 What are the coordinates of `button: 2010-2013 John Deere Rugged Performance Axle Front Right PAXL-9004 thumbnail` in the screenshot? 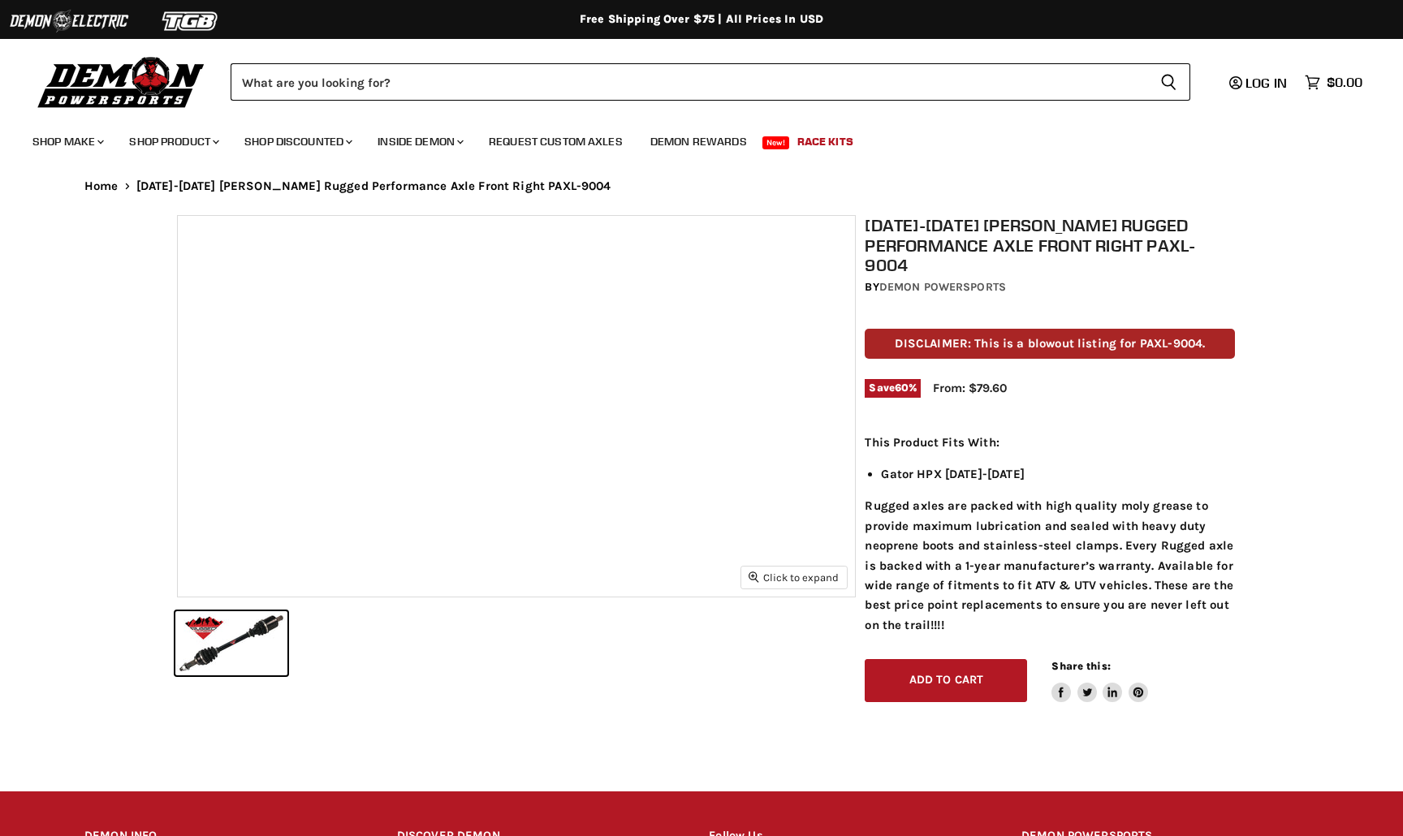 It's located at (231, 643).